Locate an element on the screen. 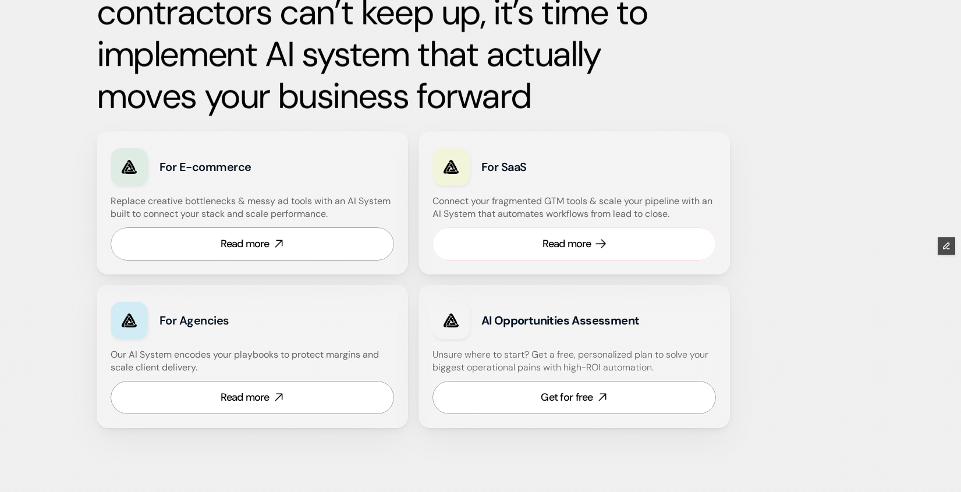 This screenshot has height=492, width=961. h3: For Agencies is located at coordinates (239, 321).